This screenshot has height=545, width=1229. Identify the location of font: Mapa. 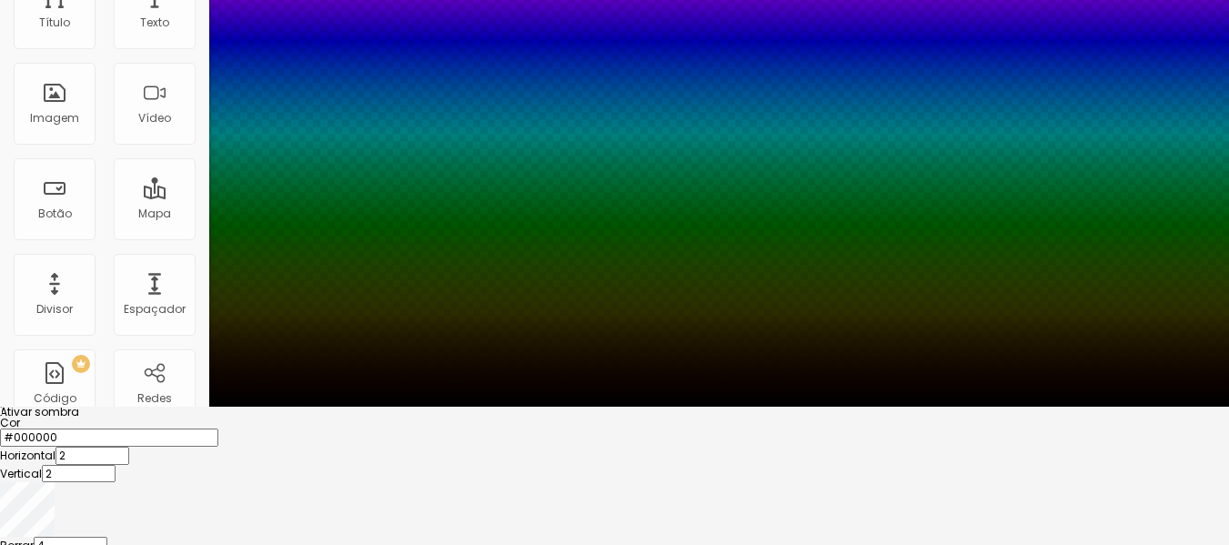
(155, 213).